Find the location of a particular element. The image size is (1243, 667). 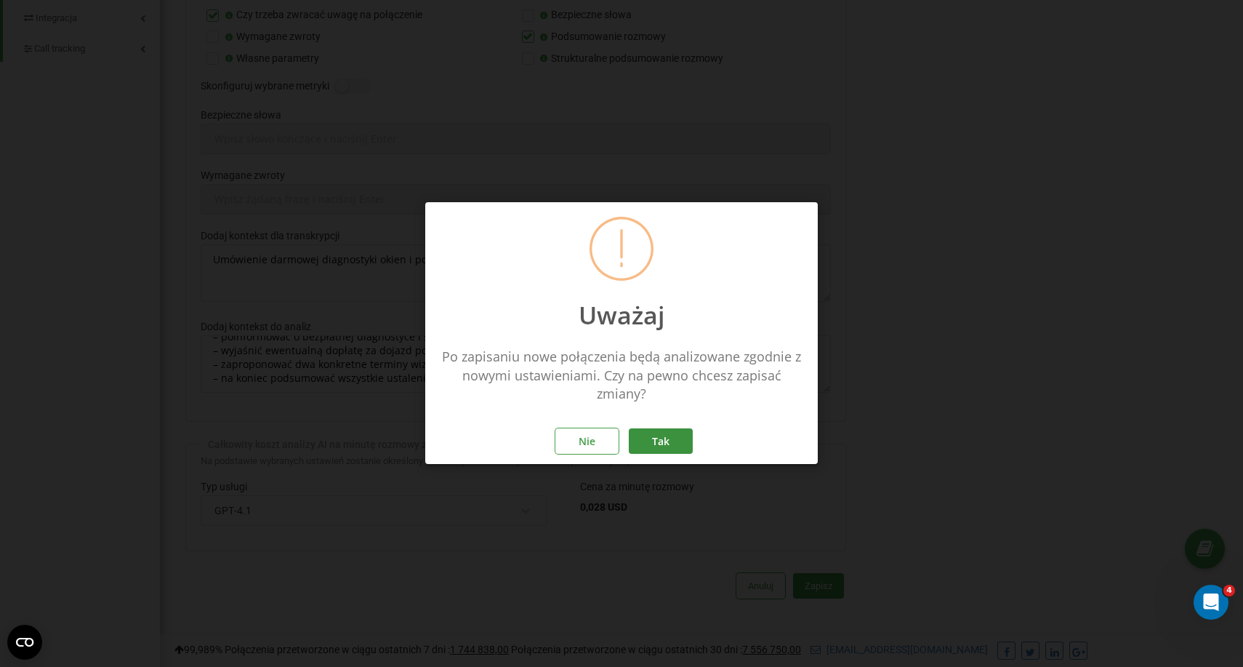

span: 4 is located at coordinates (1229, 590).